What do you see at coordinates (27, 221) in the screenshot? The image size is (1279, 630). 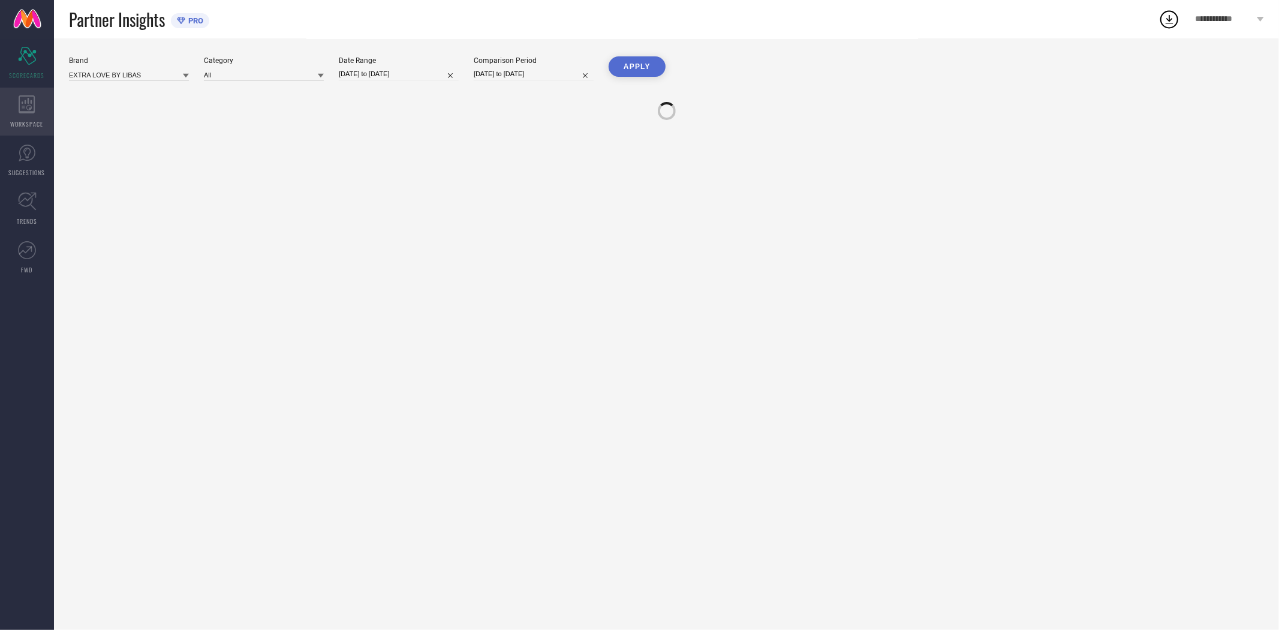 I see `span: TRENDS` at bounding box center [27, 221].